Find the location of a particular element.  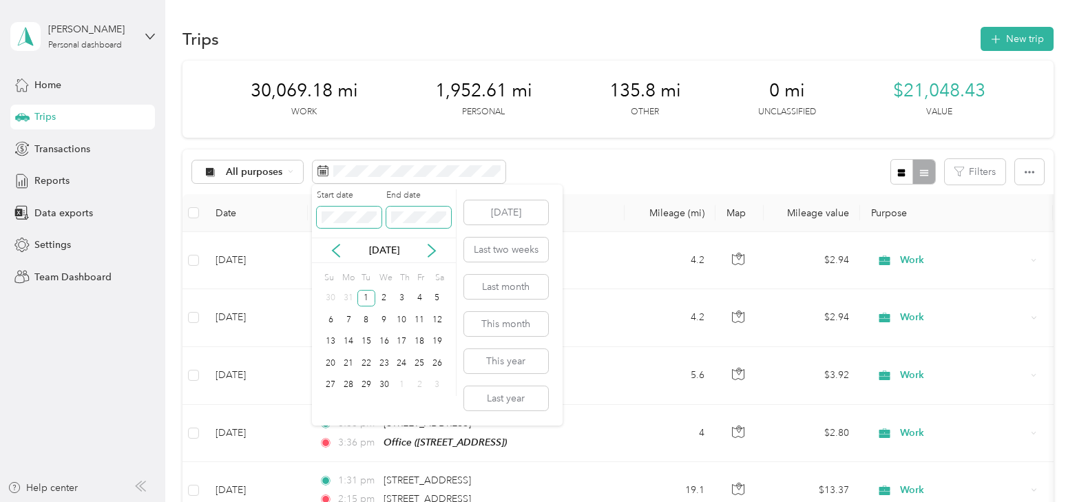

div: Help center is located at coordinates (43, 488).